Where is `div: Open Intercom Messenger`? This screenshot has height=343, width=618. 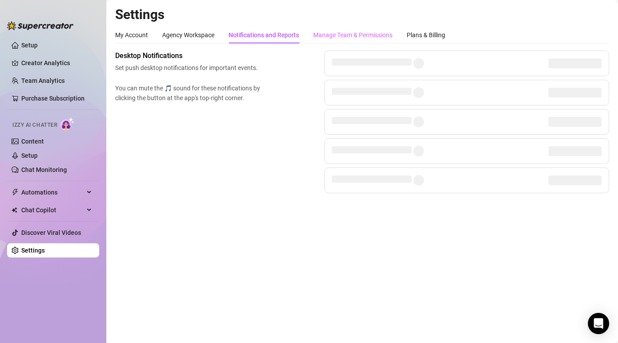
div: Open Intercom Messenger is located at coordinates (599, 323).